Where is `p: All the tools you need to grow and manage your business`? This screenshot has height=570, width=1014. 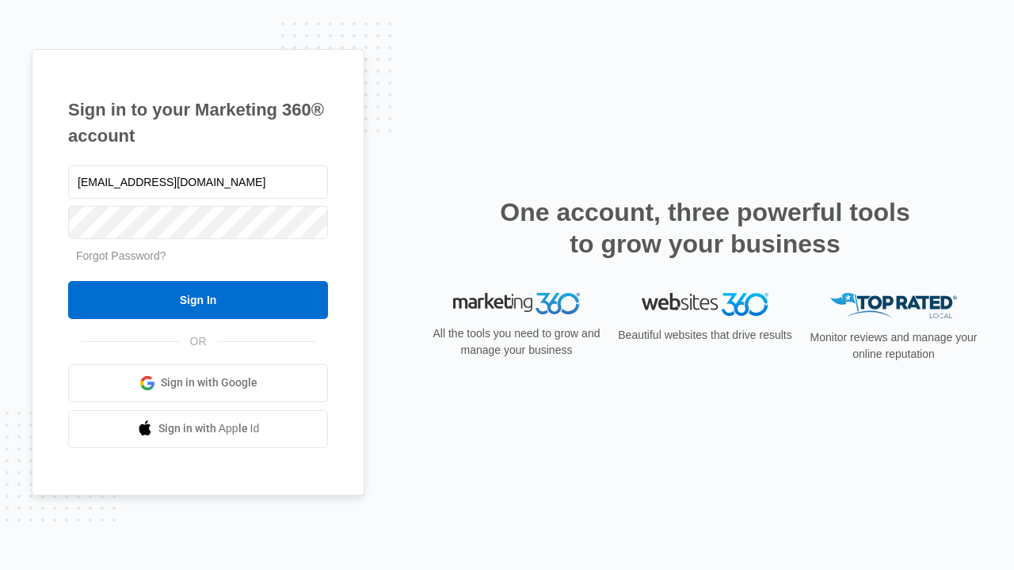
p: All the tools you need to grow and manage your business is located at coordinates (516, 342).